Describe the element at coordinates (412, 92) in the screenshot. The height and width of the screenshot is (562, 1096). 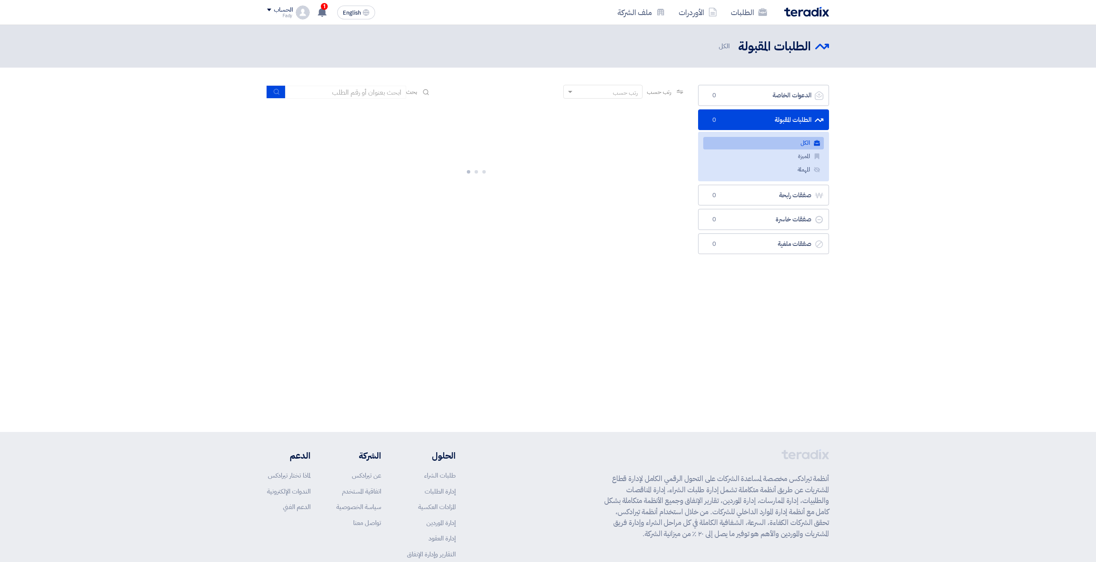
I see `span: بحث` at that location.